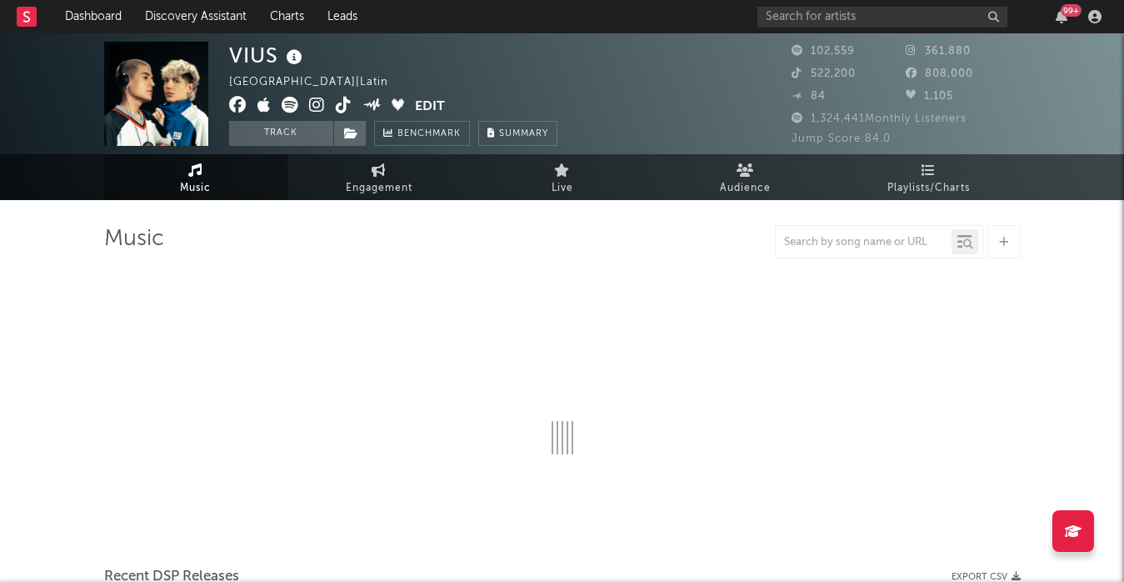  What do you see at coordinates (267, 55) in the screenshot?
I see `div: VIUS` at bounding box center [267, 55].